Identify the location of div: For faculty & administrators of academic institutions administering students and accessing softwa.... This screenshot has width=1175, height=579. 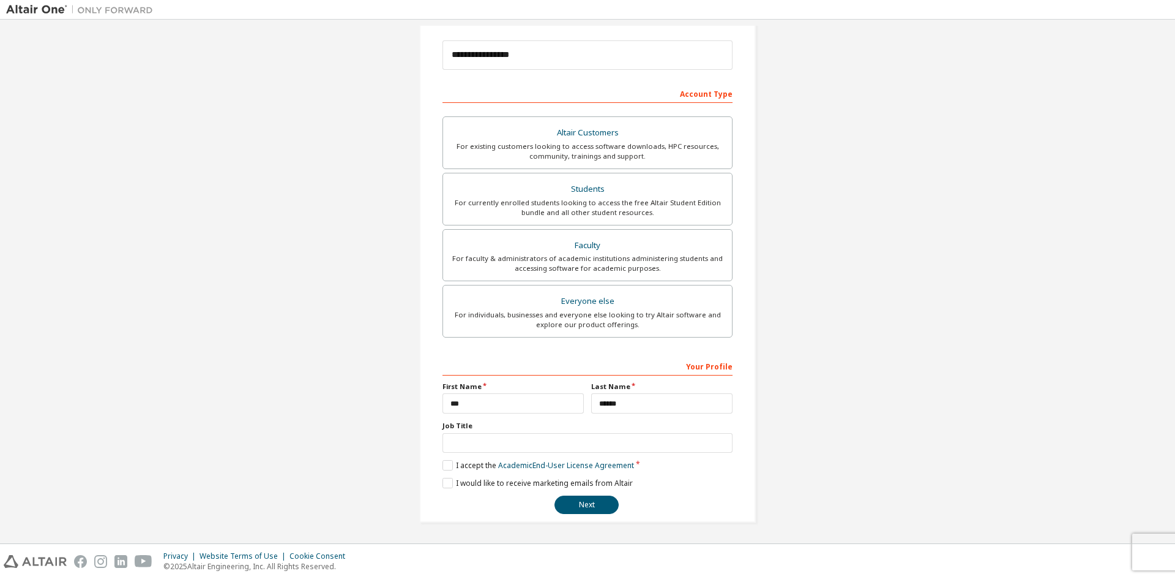
(588, 263).